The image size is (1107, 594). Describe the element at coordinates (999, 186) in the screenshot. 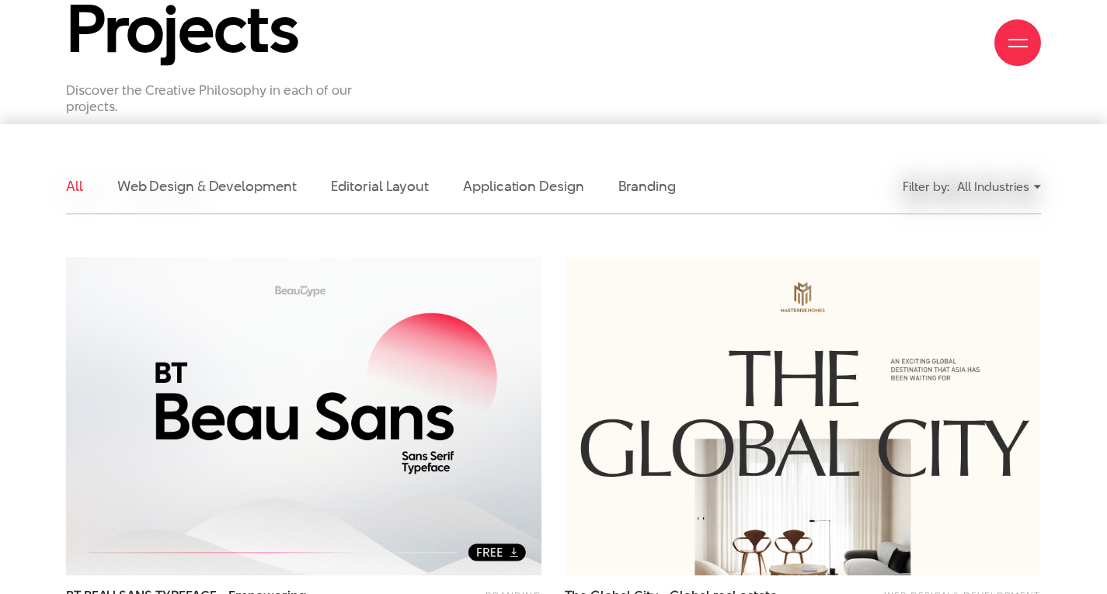

I see `div: All Industries` at that location.